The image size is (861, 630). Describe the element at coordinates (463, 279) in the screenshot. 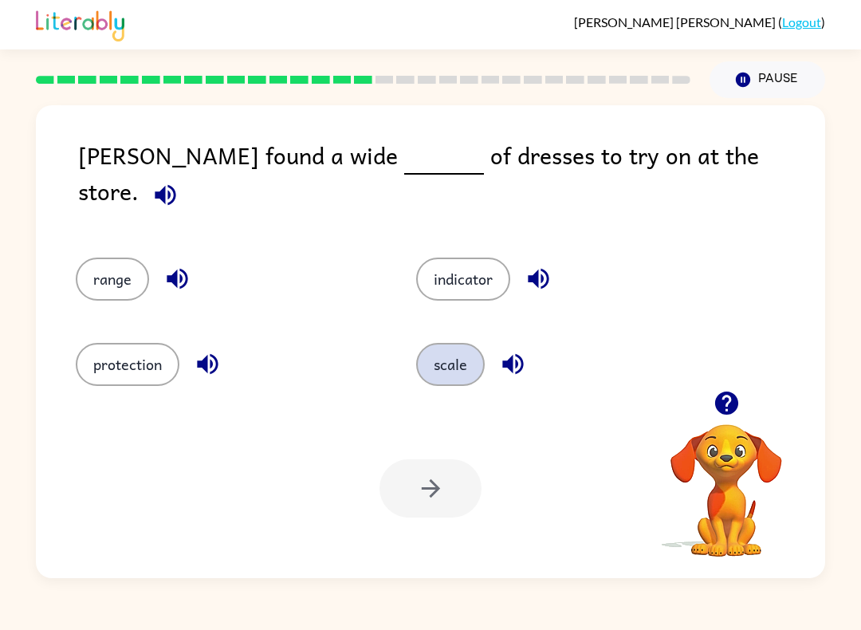

I see `button: indicator` at that location.